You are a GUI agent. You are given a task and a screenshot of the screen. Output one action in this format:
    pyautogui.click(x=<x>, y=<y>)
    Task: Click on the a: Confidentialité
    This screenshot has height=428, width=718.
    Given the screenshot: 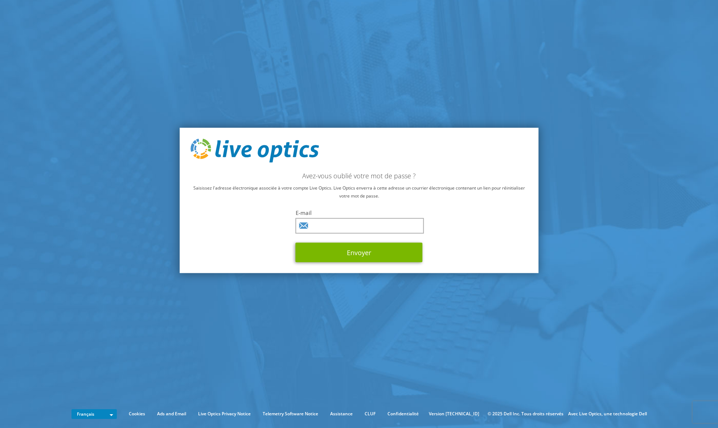 What is the action you would take?
    pyautogui.click(x=403, y=414)
    